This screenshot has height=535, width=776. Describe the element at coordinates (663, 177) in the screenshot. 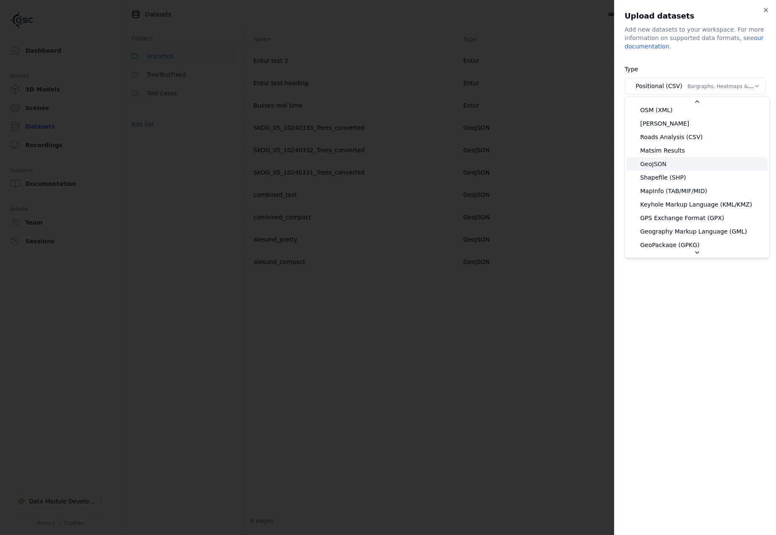

I see `span: Shapefile (SHP)` at that location.